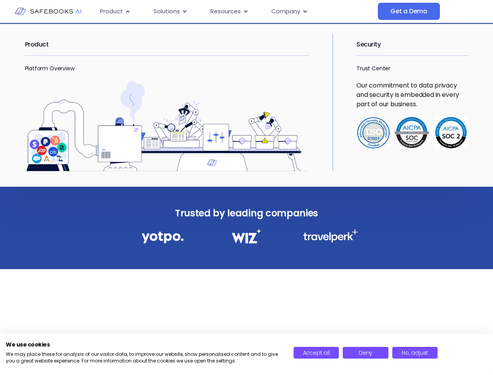 This screenshot has height=375, width=493. I want to click on h3: Trusted by leading companies, so click(247, 213).